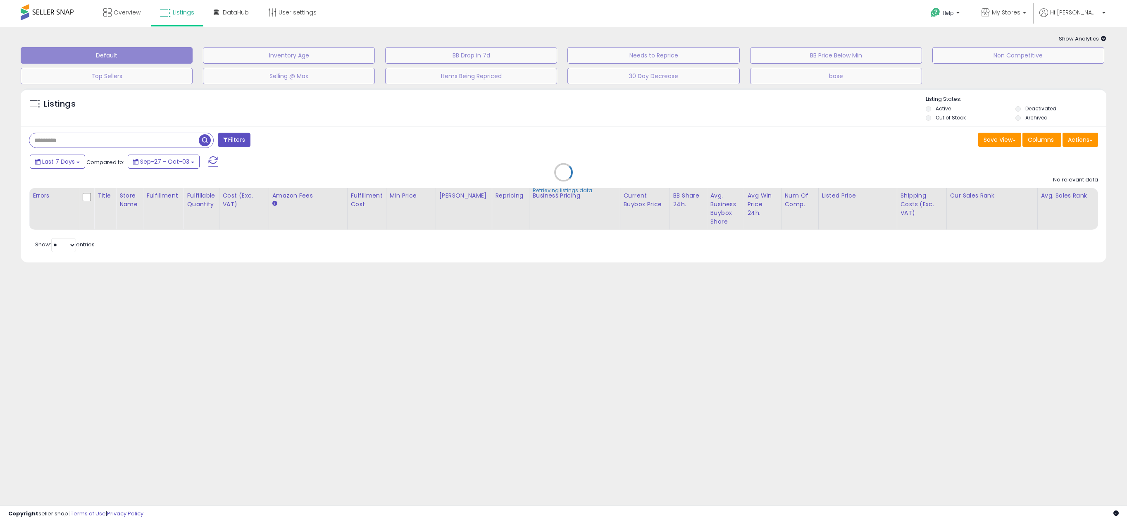 The width and height of the screenshot is (1127, 522). What do you see at coordinates (1018, 55) in the screenshot?
I see `button: Non Competitive` at bounding box center [1018, 55].